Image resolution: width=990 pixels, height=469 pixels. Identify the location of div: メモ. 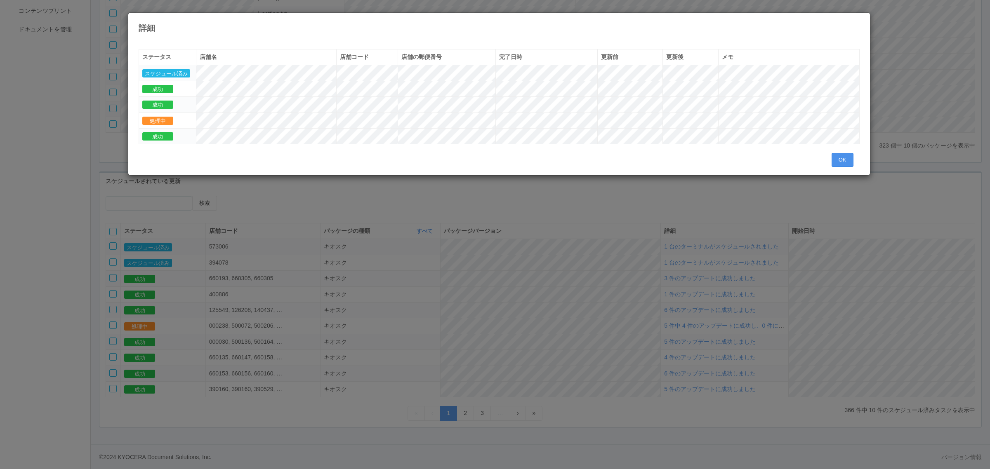
(789, 57).